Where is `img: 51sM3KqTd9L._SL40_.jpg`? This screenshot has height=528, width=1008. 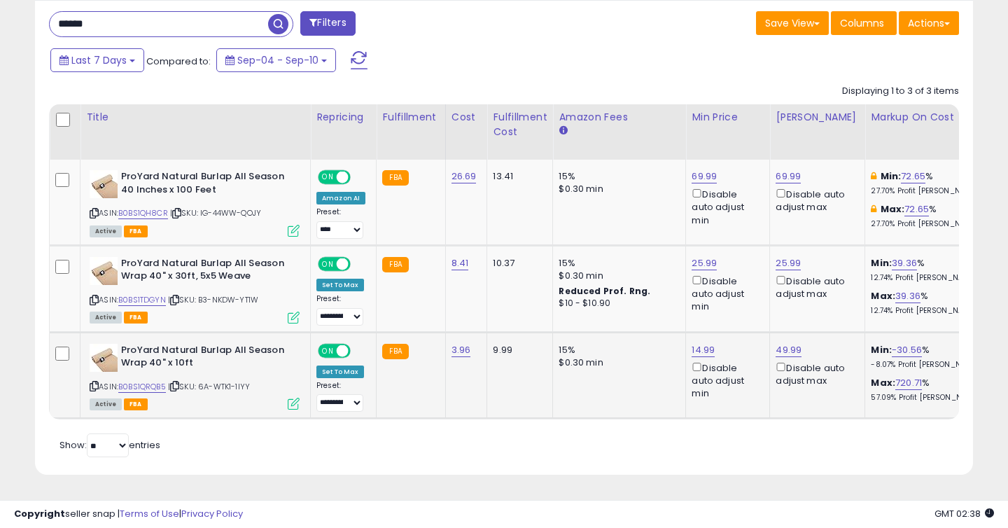 img: 51sM3KqTd9L._SL40_.jpg is located at coordinates (104, 184).